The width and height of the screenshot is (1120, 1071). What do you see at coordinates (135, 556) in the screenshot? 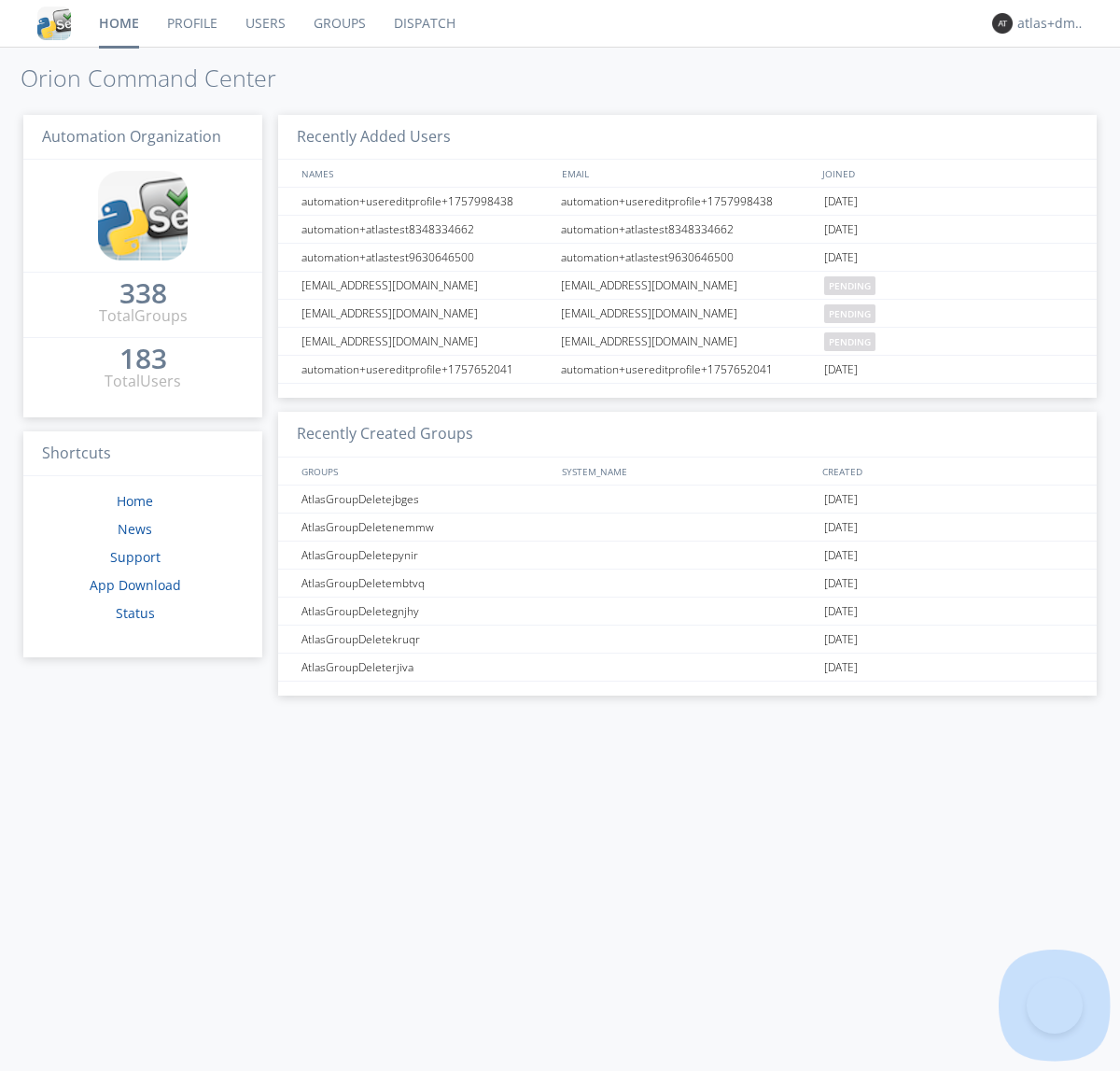
I see `a: Support` at bounding box center [135, 556].